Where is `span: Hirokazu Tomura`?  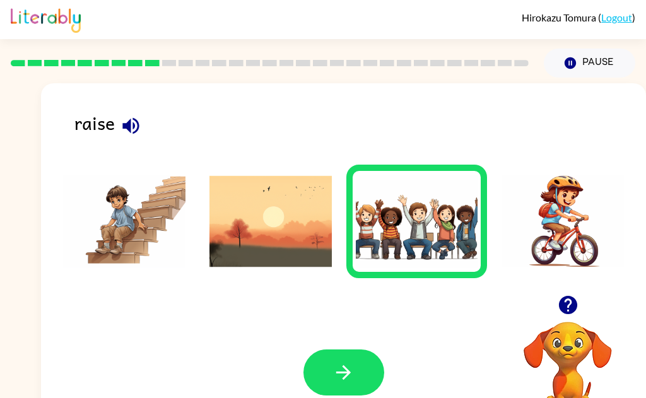 span: Hirokazu Tomura is located at coordinates (560, 17).